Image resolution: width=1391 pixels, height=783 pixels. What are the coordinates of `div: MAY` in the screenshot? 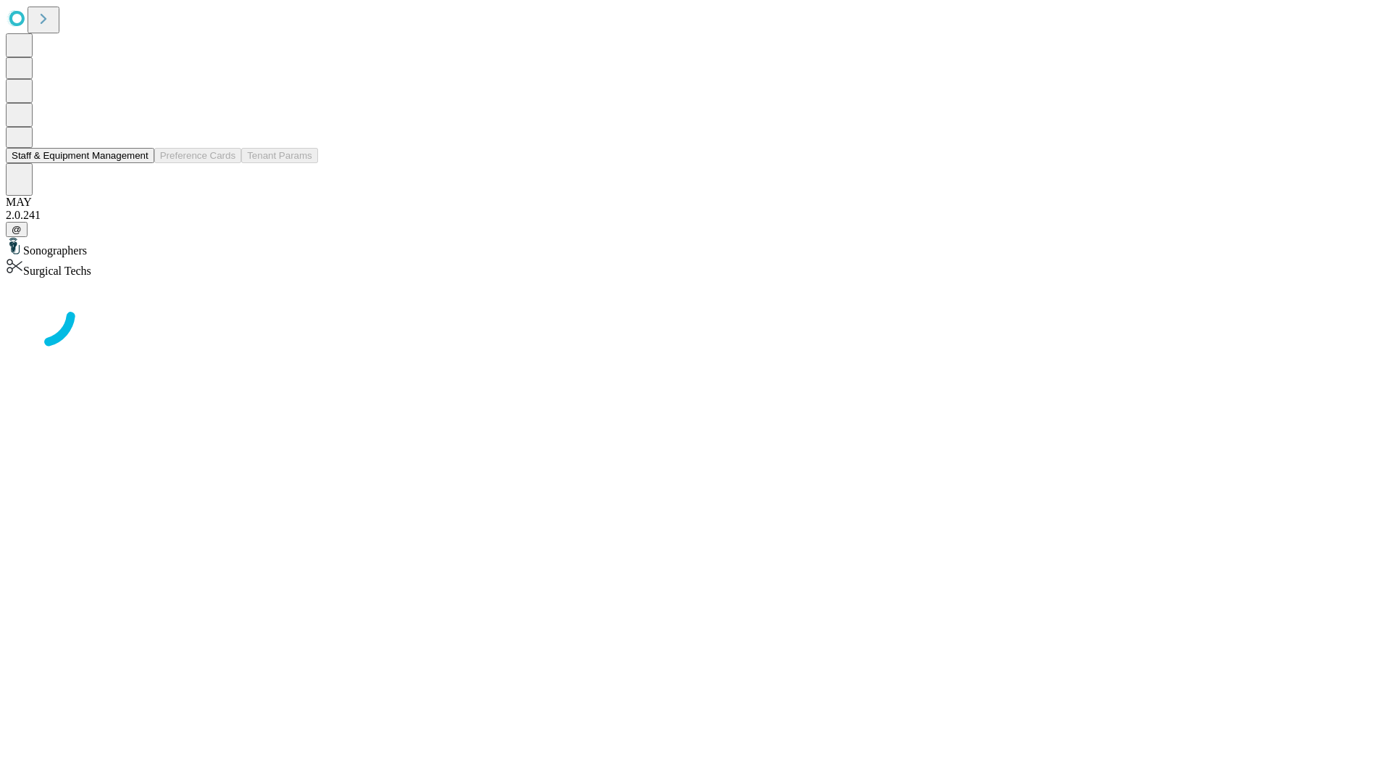 It's located at (696, 202).